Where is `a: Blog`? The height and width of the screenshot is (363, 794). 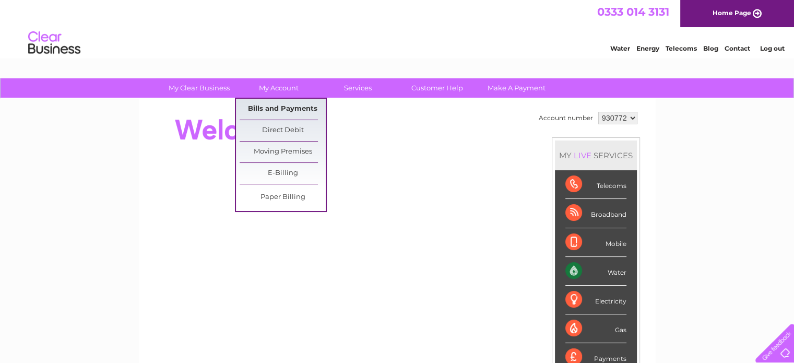 a: Blog is located at coordinates (710, 48).